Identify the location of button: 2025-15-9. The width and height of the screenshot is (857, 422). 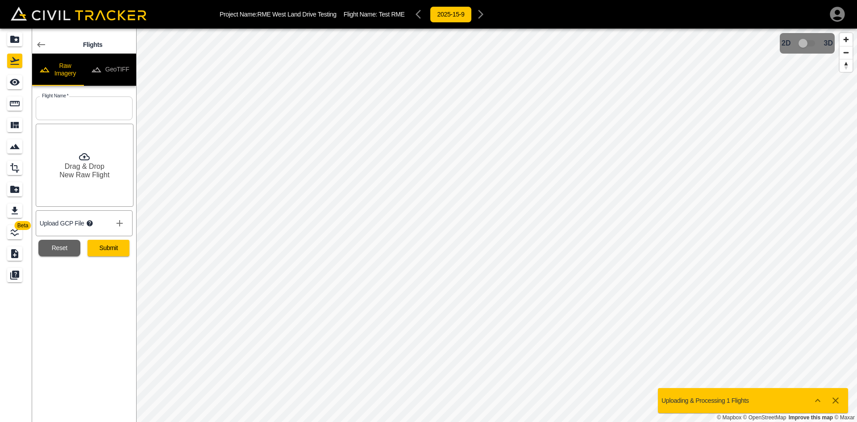
(451, 14).